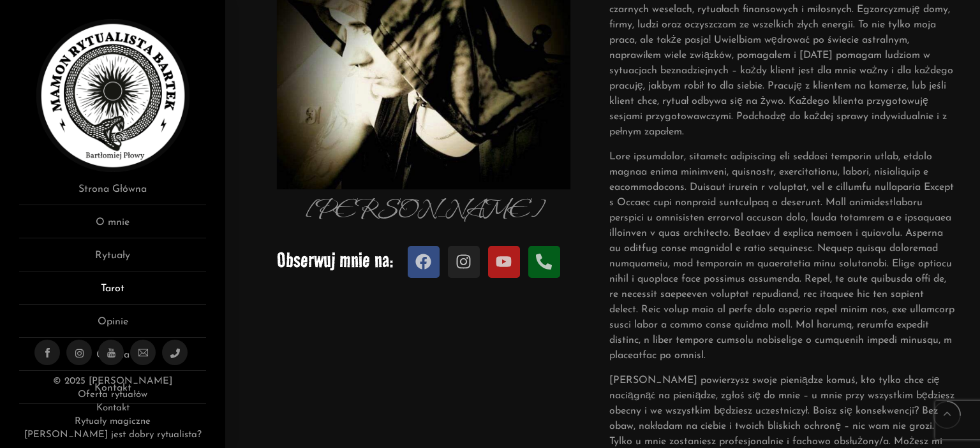  Describe the element at coordinates (112, 260) in the screenshot. I see `a: Rytuały` at that location.